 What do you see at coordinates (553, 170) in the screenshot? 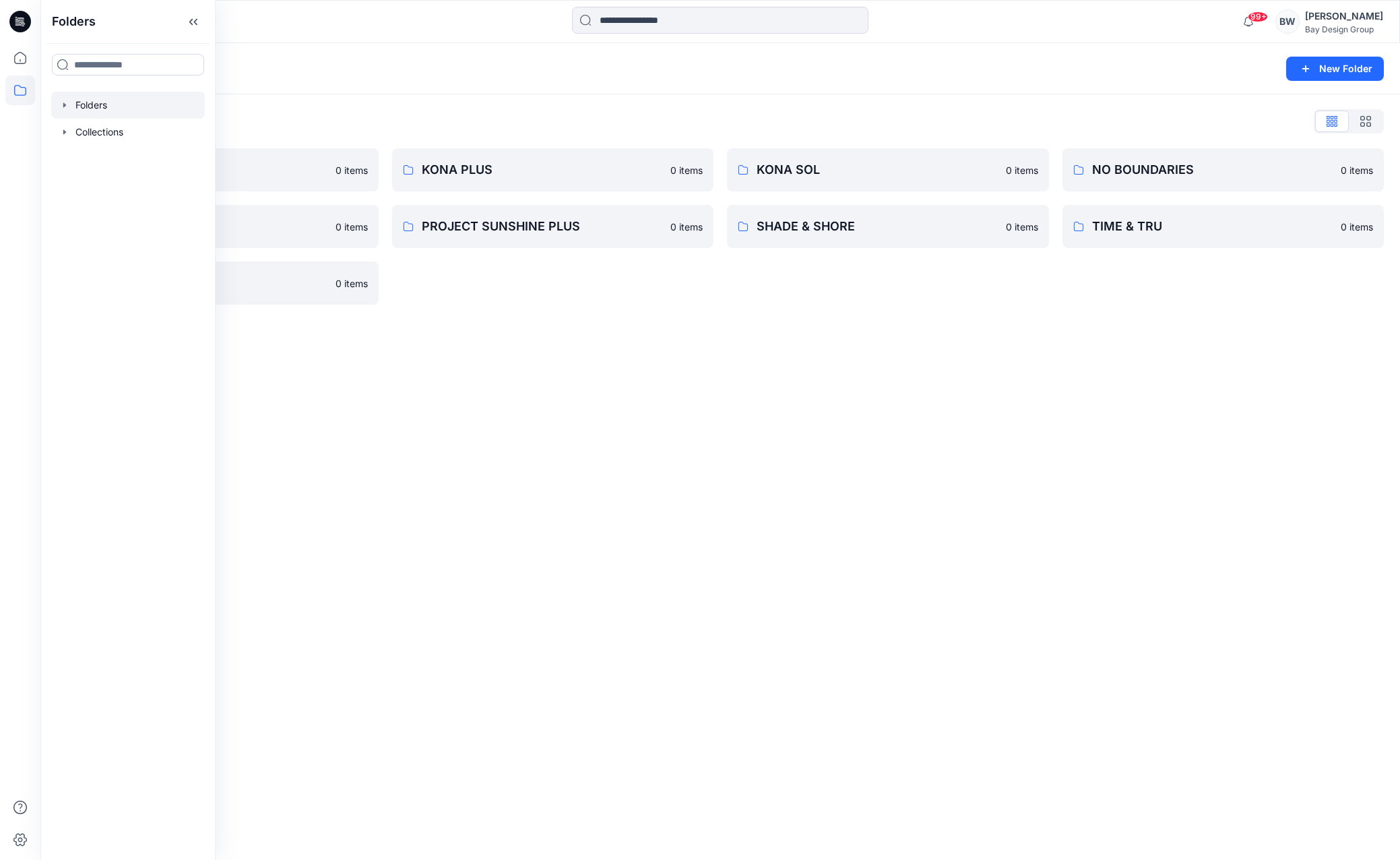
I see `a: KONA PLUS0 items` at bounding box center [553, 170].